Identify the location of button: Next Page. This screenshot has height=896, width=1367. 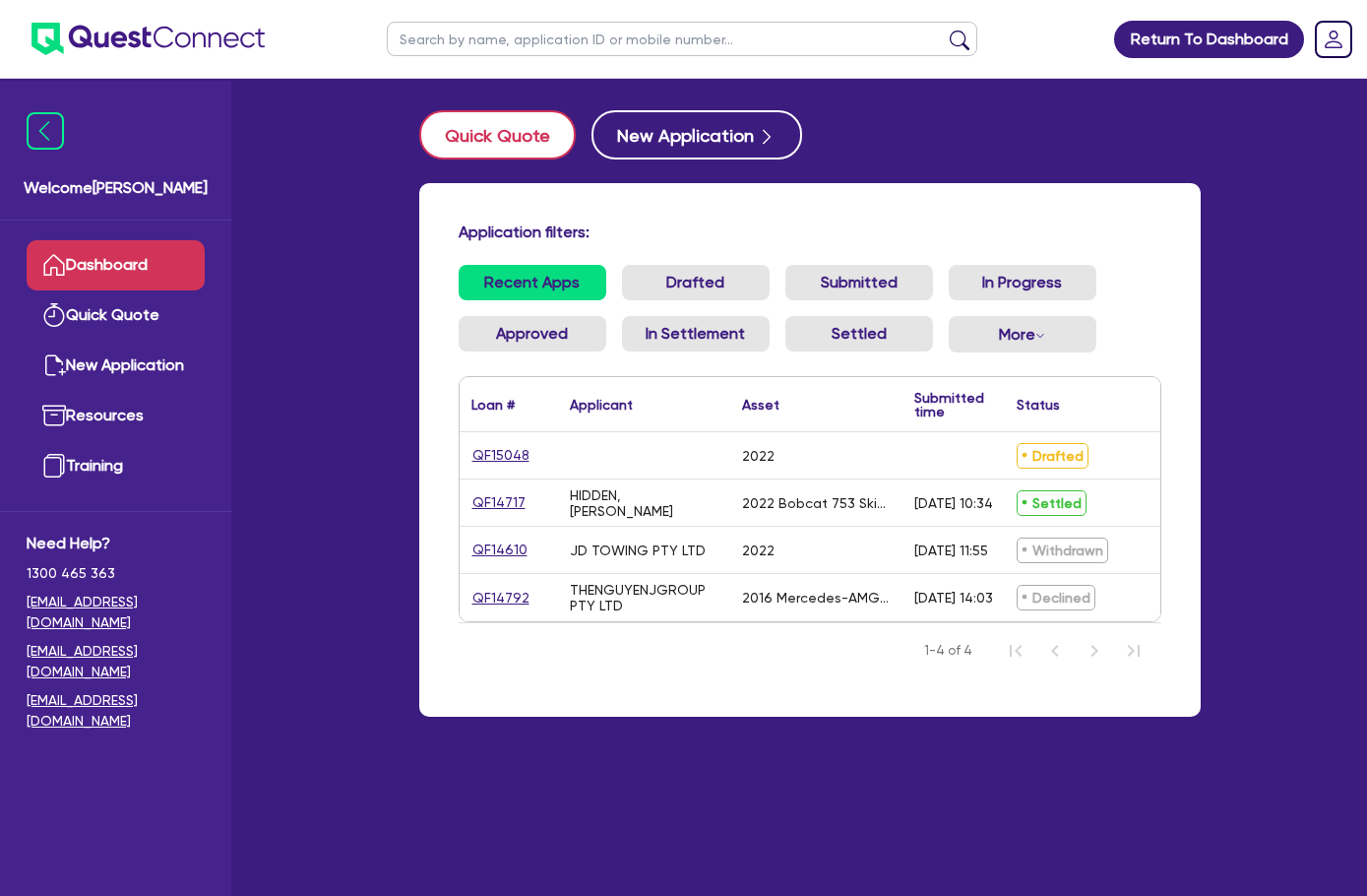
(1094, 650).